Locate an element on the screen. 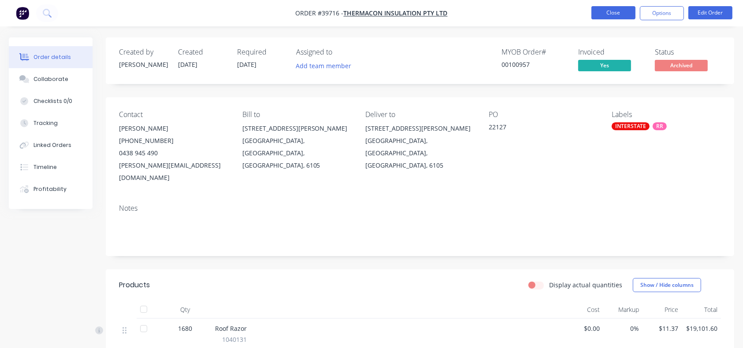 This screenshot has height=348, width=743. div: Linked Orders is located at coordinates (52, 145).